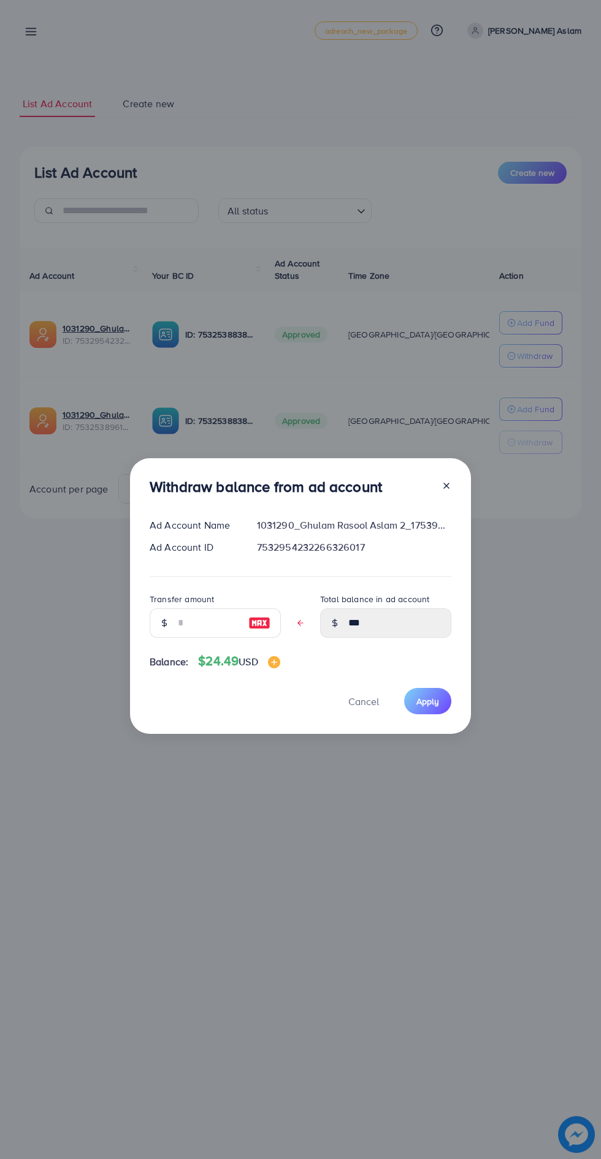  What do you see at coordinates (427, 701) in the screenshot?
I see `button: Apply` at bounding box center [427, 701].